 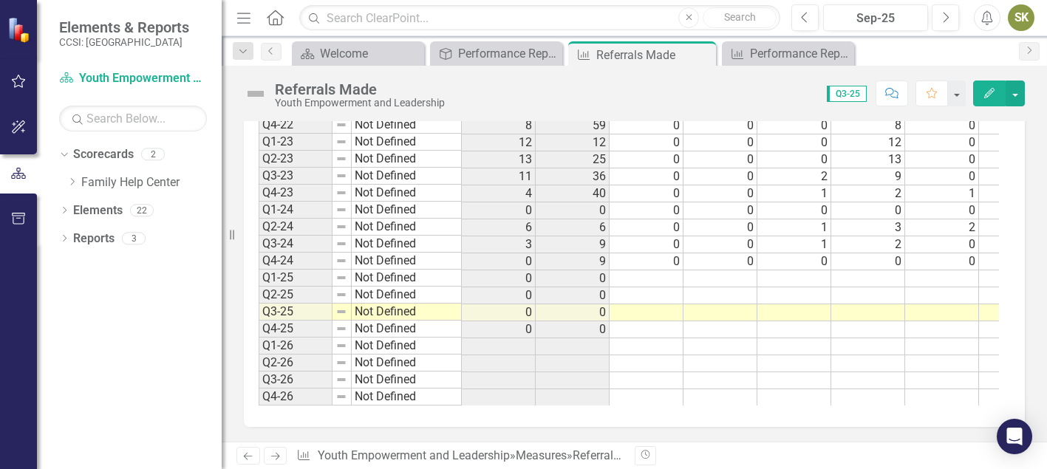 What do you see at coordinates (573, 177) in the screenshot?
I see `td: 36` at bounding box center [573, 177].